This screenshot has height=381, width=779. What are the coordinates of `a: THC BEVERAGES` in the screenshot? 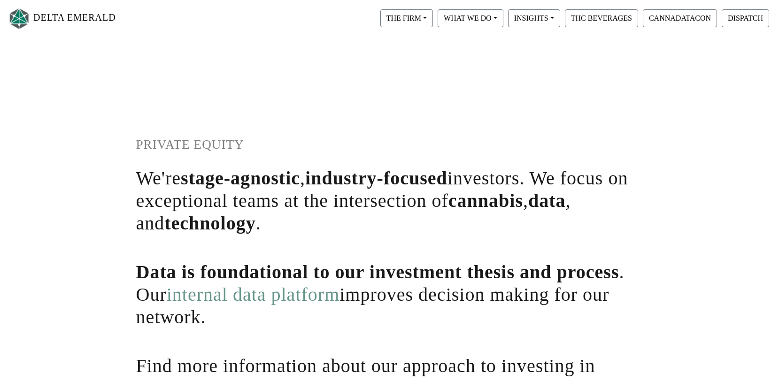 It's located at (602, 17).